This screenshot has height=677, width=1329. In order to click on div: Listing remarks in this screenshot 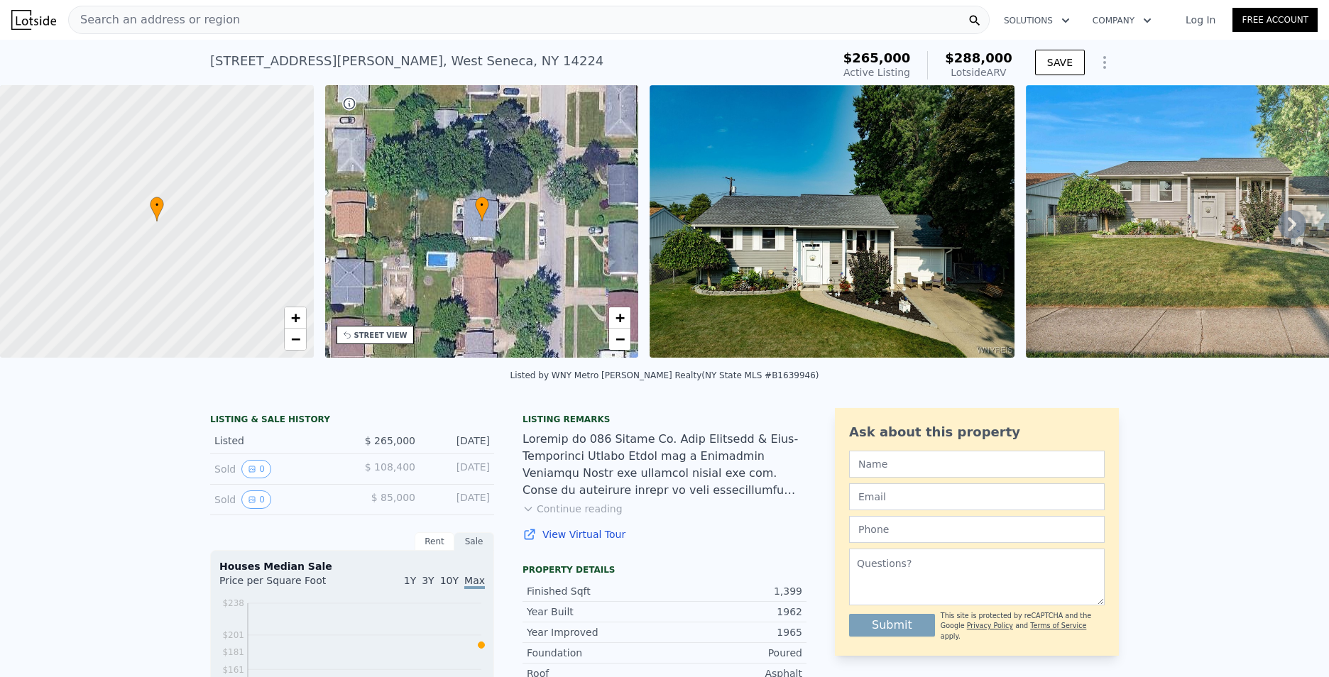, I will do `click(665, 420)`.